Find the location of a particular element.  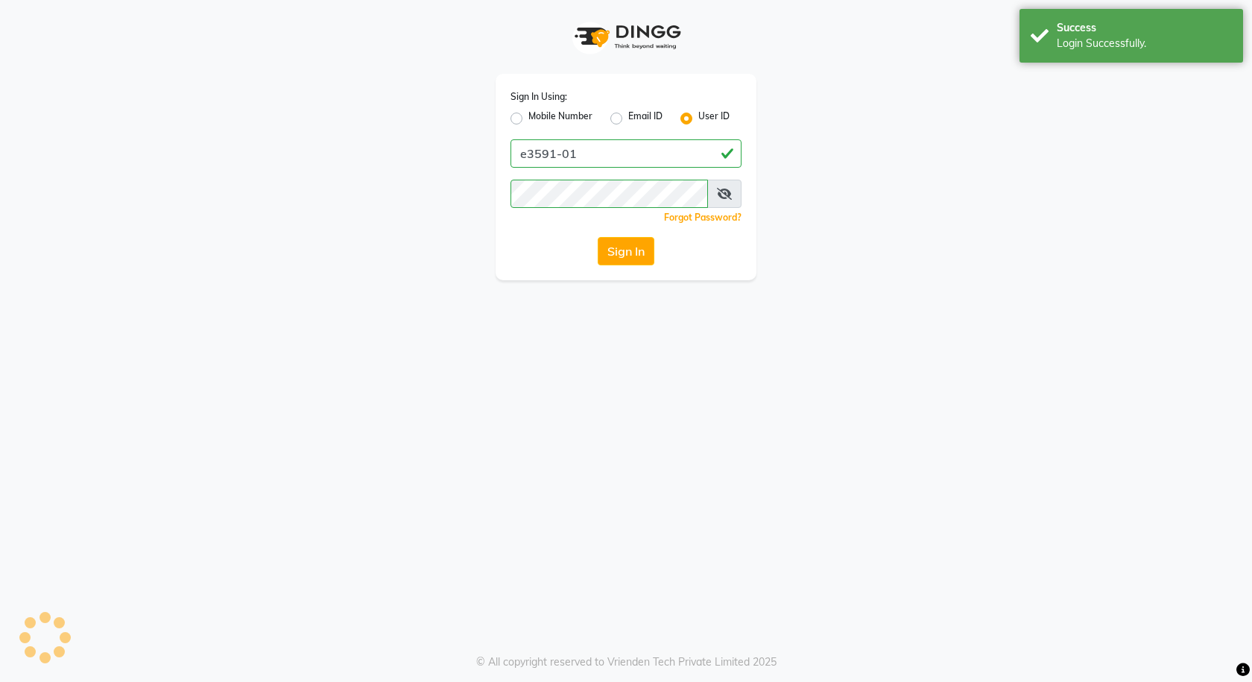

div: Success is located at coordinates (1144, 28).